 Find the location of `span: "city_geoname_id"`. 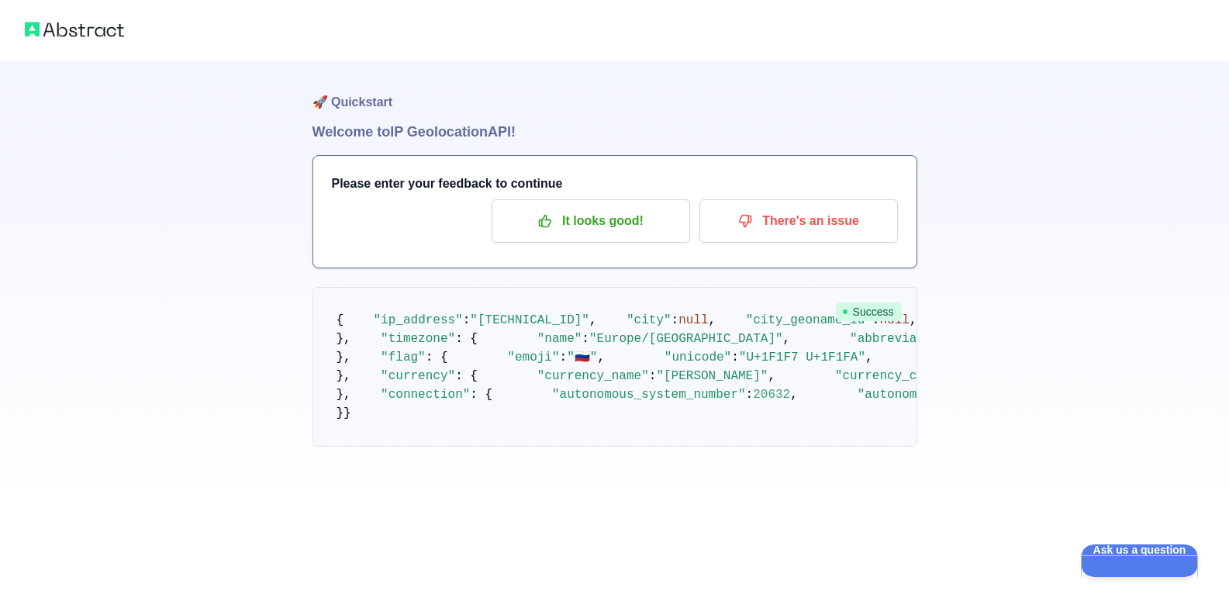

span: "city_geoname_id" is located at coordinates (809, 320).